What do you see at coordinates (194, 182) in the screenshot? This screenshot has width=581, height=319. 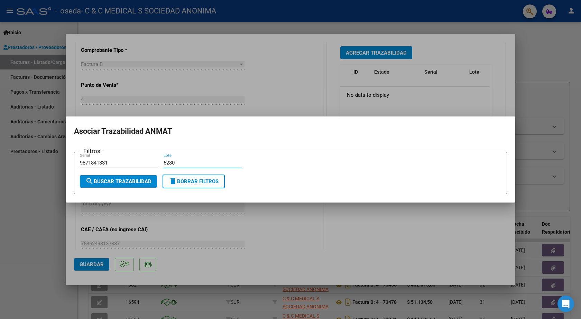 I see `button: Borrar Filtros` at bounding box center [194, 182].